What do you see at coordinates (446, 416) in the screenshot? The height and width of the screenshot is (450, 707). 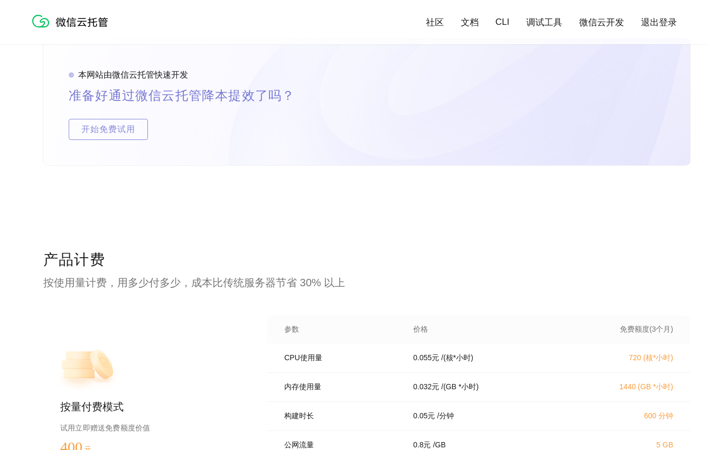 I see `p: / 分钟` at bounding box center [446, 416].